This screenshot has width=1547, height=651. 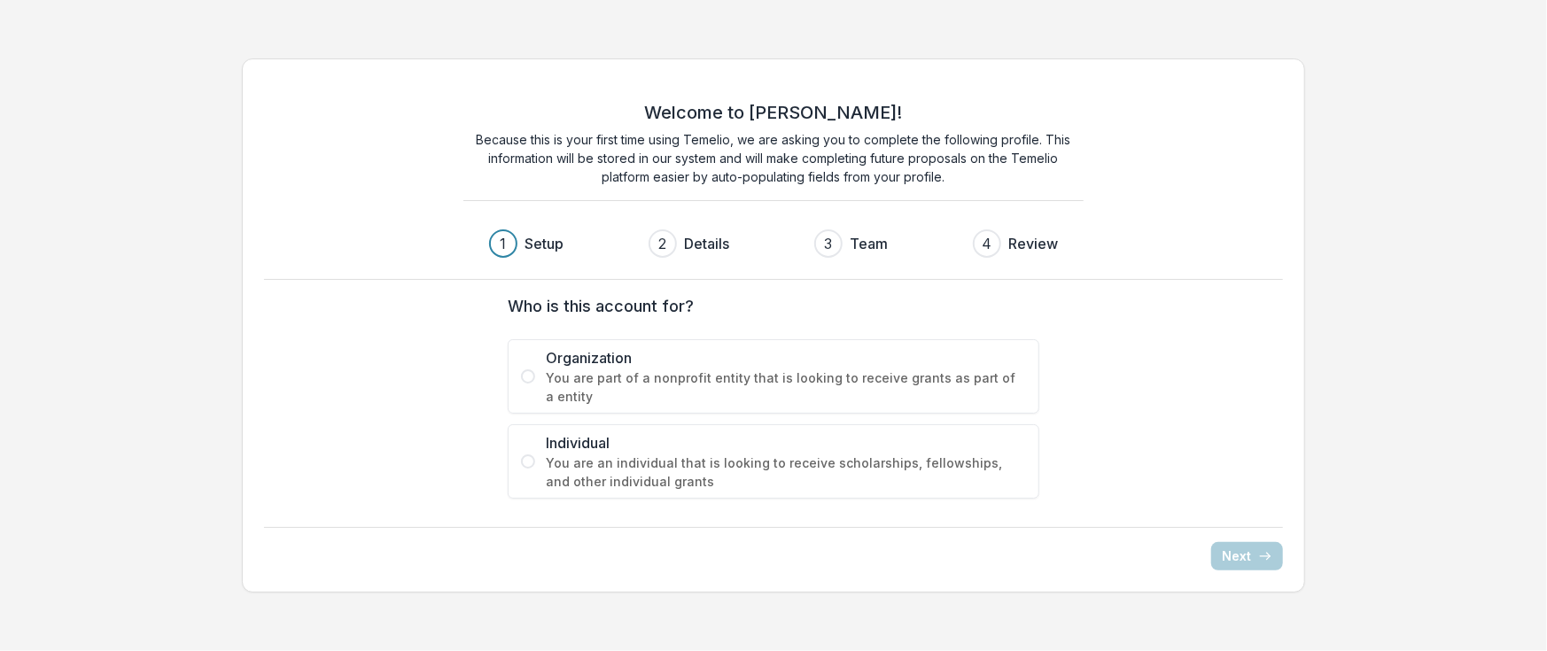 I want to click on div: 2, so click(x=662, y=244).